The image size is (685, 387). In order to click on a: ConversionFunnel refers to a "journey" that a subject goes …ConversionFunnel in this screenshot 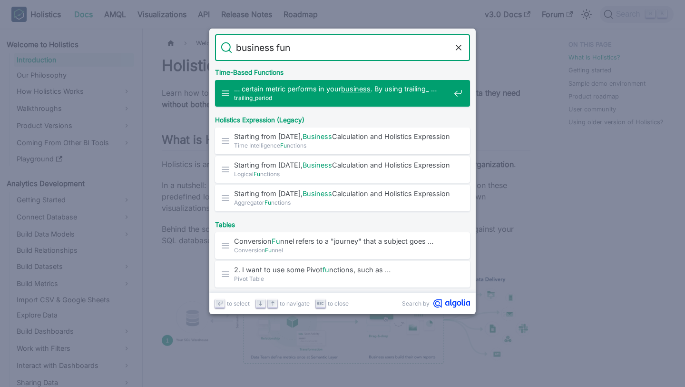, I will do `click(343, 246)`.